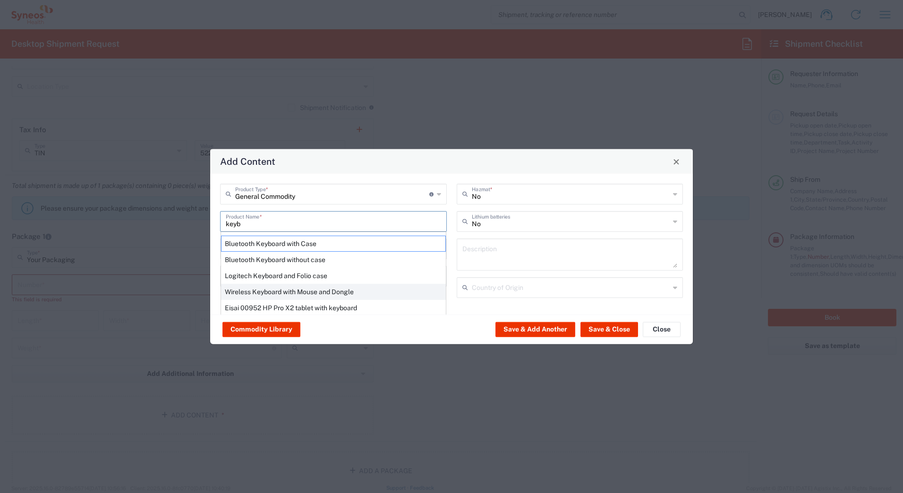 The image size is (903, 493). Describe the element at coordinates (261, 329) in the screenshot. I see `button: Commodity Library` at that location.